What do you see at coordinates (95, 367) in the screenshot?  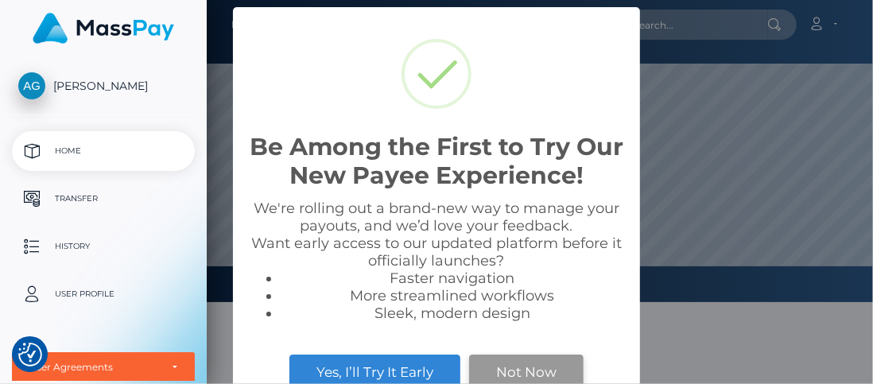 I see `div: User Agreements` at bounding box center [95, 367].